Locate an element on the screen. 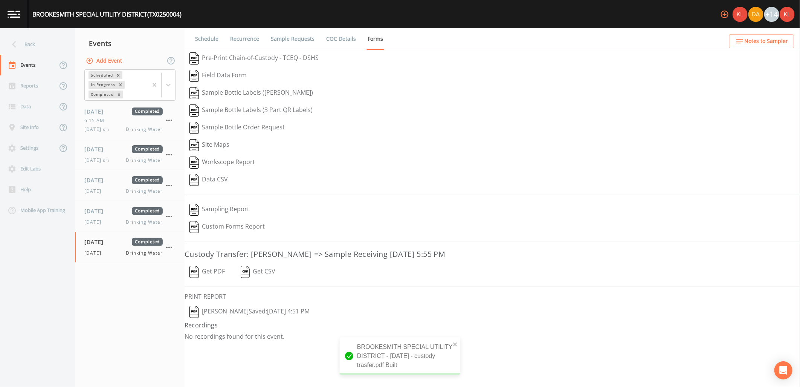 The height and width of the screenshot is (387, 800). div: Open Intercom Messenger is located at coordinates (784, 370).